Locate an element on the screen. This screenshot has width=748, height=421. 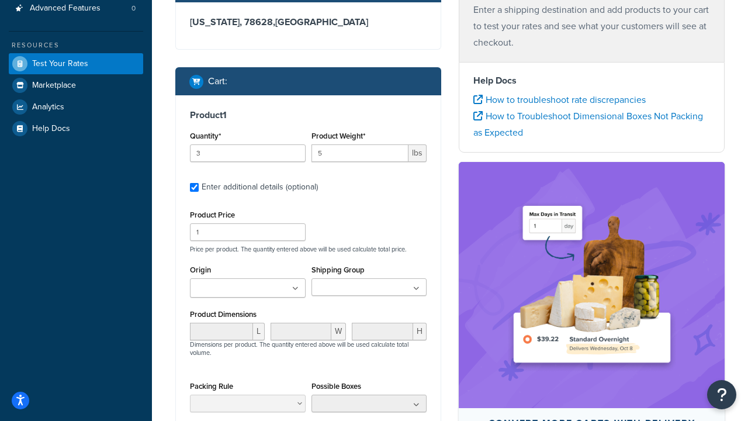
h4: Help Docs is located at coordinates (592, 81).